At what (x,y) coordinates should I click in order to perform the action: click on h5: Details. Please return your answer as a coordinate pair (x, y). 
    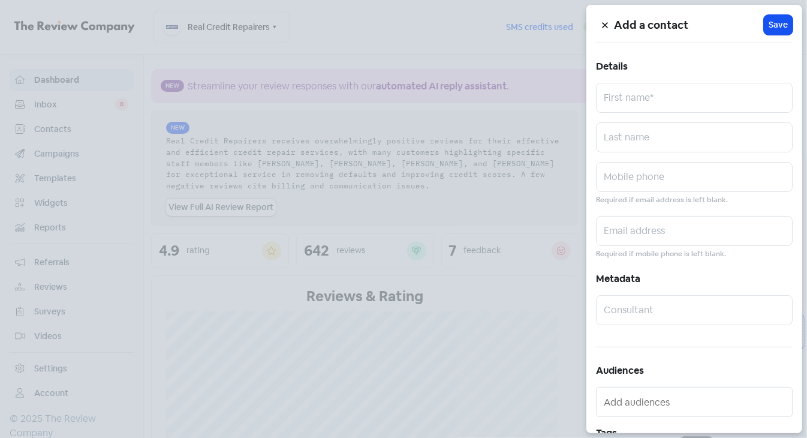
    Looking at the image, I should click on (694, 67).